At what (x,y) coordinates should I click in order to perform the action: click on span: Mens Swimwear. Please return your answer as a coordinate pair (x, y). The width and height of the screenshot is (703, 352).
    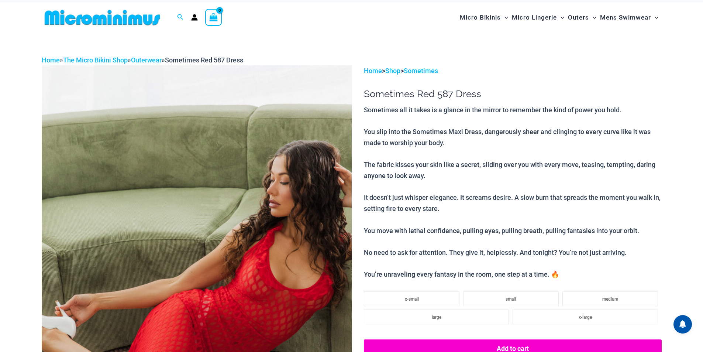
    Looking at the image, I should click on (626, 17).